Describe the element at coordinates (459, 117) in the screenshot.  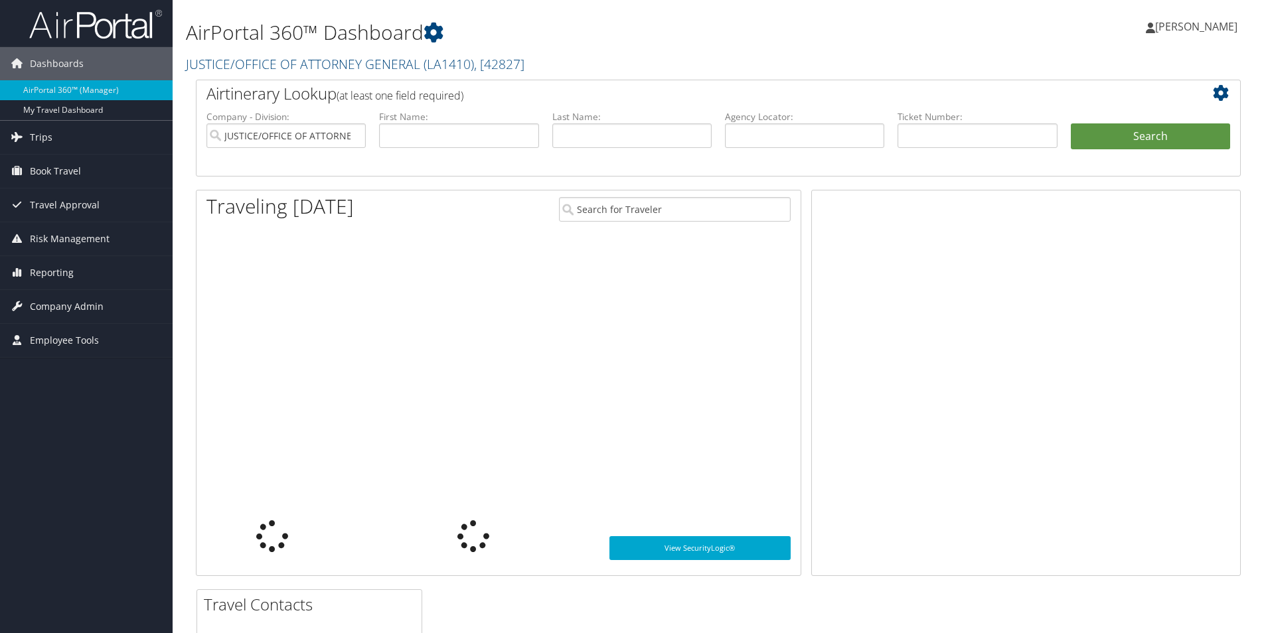
I see `label: First Name:` at that location.